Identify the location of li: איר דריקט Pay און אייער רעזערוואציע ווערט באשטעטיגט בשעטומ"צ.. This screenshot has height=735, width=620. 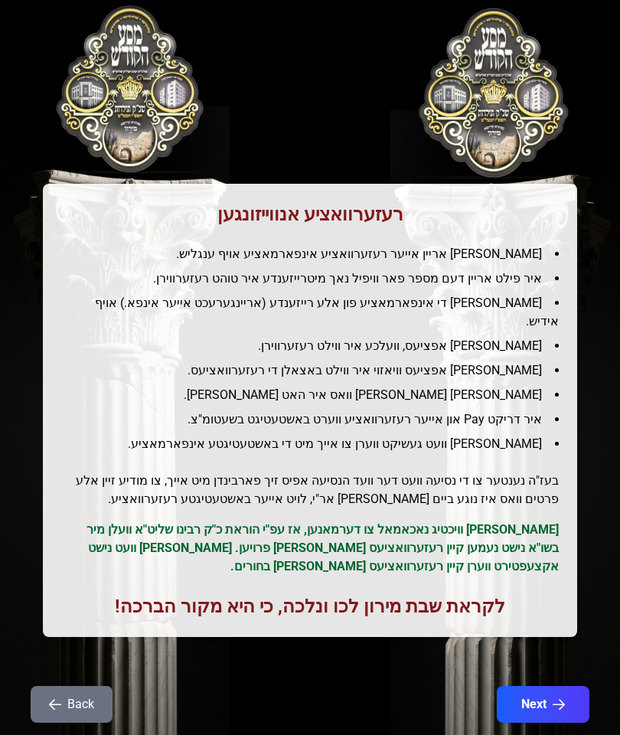
(316, 419).